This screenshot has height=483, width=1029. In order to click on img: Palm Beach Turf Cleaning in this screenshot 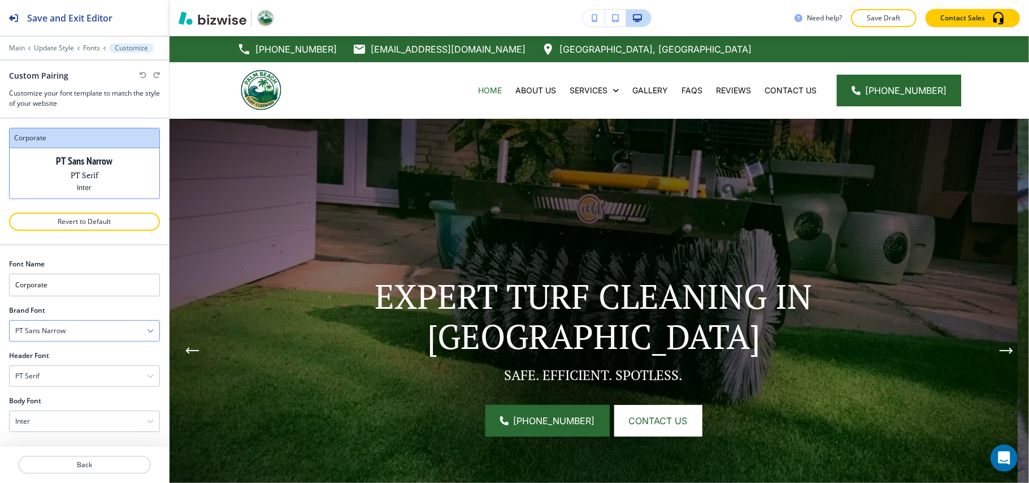, I will do `click(261, 90)`.